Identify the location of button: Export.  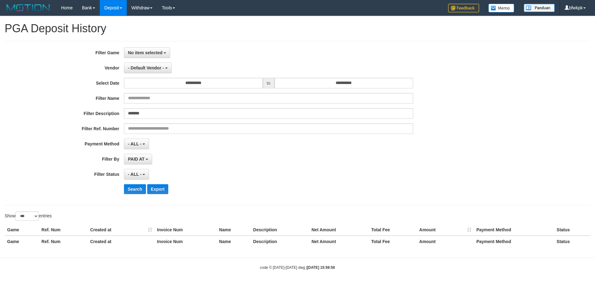
(158, 189).